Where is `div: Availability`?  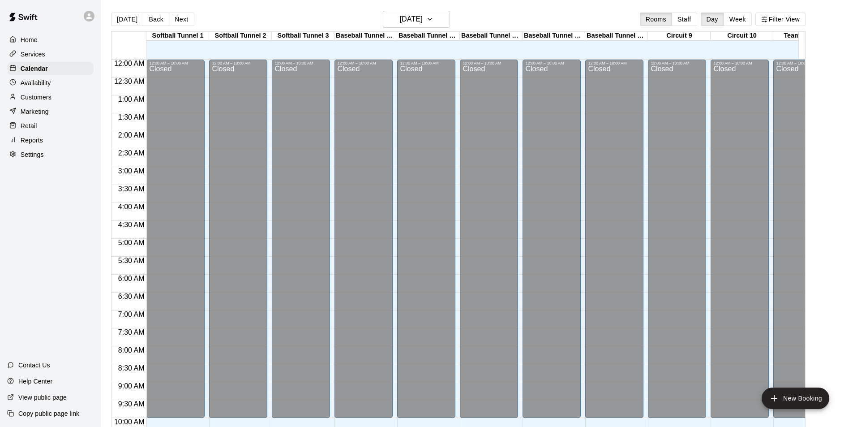 div: Availability is located at coordinates (50, 83).